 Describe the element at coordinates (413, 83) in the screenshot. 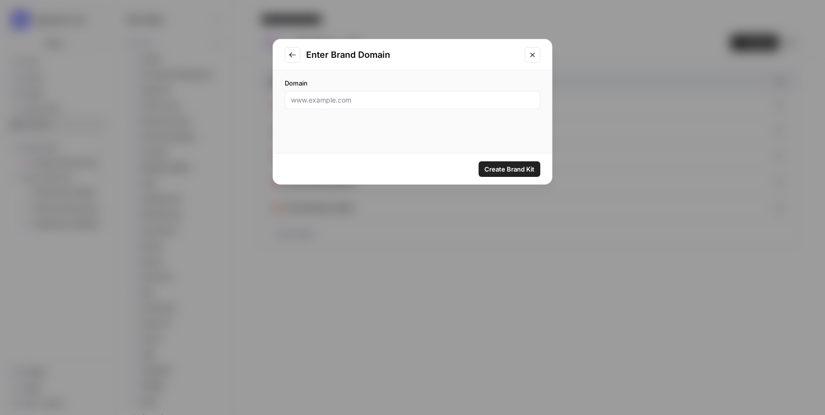

I see `label: Domain` at that location.